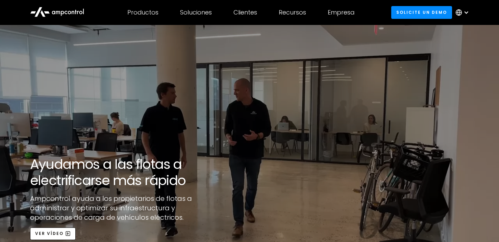 The height and width of the screenshot is (242, 499). I want to click on div: Clientes, so click(245, 12).